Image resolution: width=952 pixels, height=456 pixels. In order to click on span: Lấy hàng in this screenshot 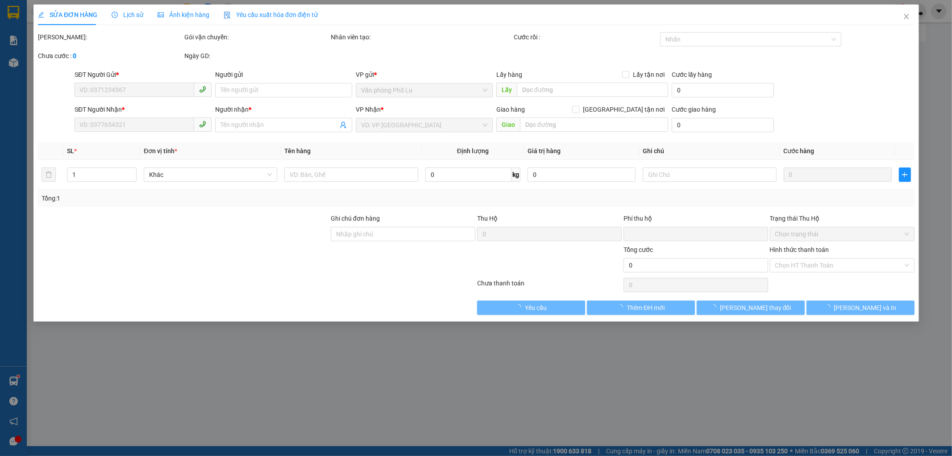, I will do `click(509, 75)`.